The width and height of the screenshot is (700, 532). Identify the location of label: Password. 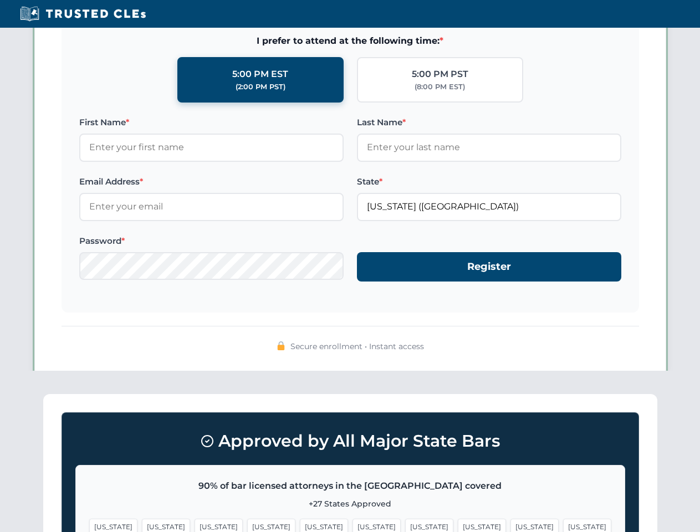
(211, 241).